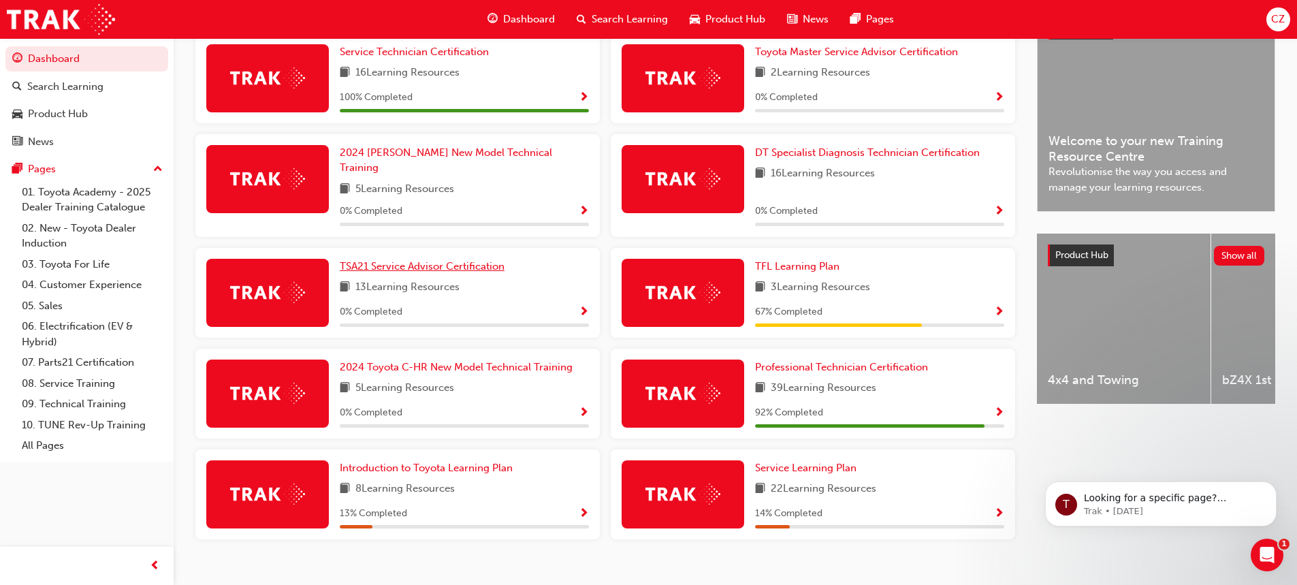 The height and width of the screenshot is (585, 1297). I want to click on a: 2024 Toyota C-HR New Model Technical Training, so click(459, 367).